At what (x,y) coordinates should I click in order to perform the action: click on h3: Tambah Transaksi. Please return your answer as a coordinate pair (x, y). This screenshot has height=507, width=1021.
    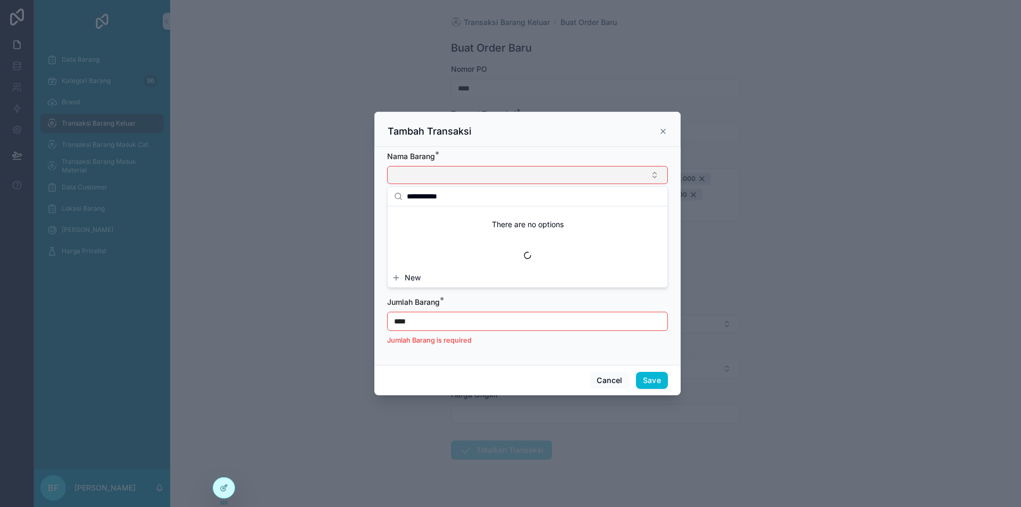
    Looking at the image, I should click on (430, 131).